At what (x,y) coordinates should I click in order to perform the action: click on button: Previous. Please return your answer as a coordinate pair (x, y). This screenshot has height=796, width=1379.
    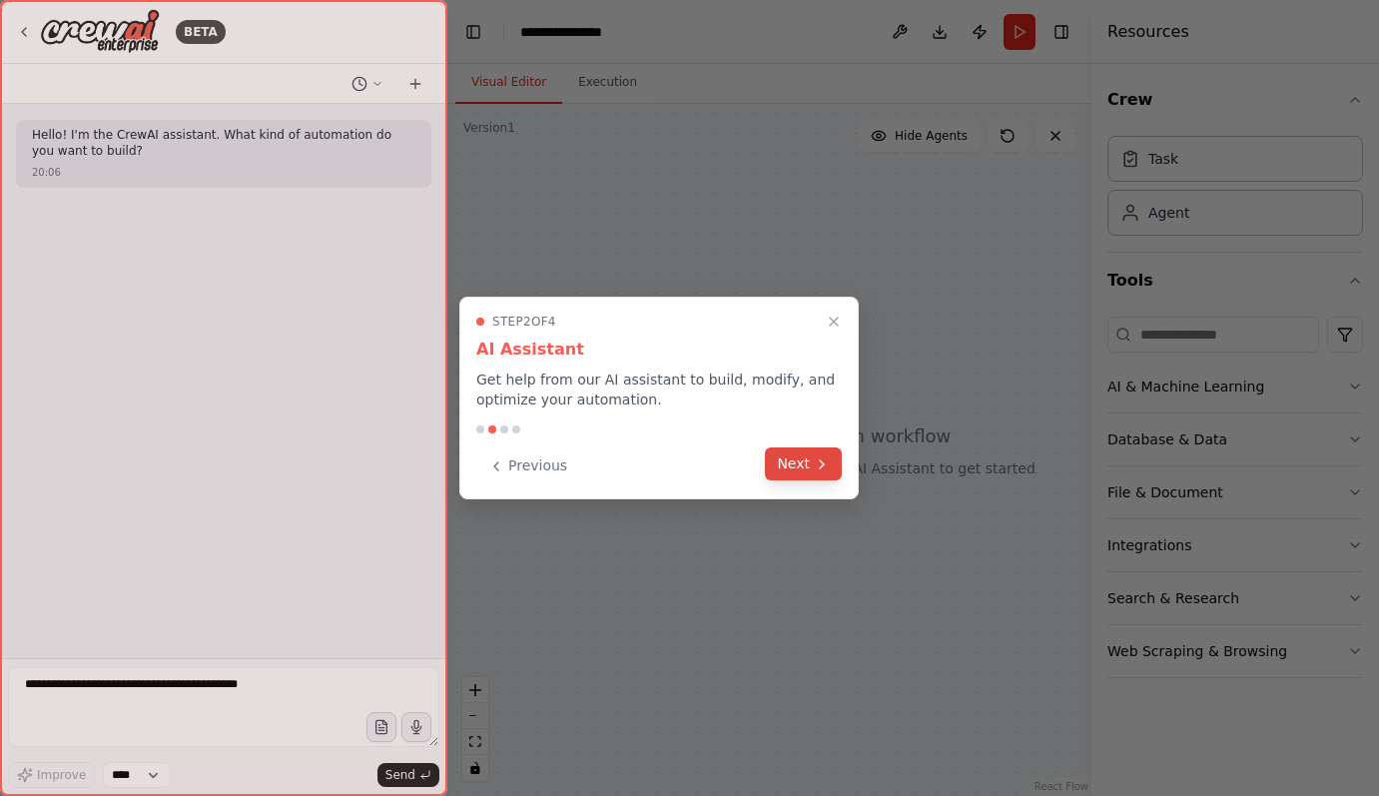
    Looking at the image, I should click on (527, 465).